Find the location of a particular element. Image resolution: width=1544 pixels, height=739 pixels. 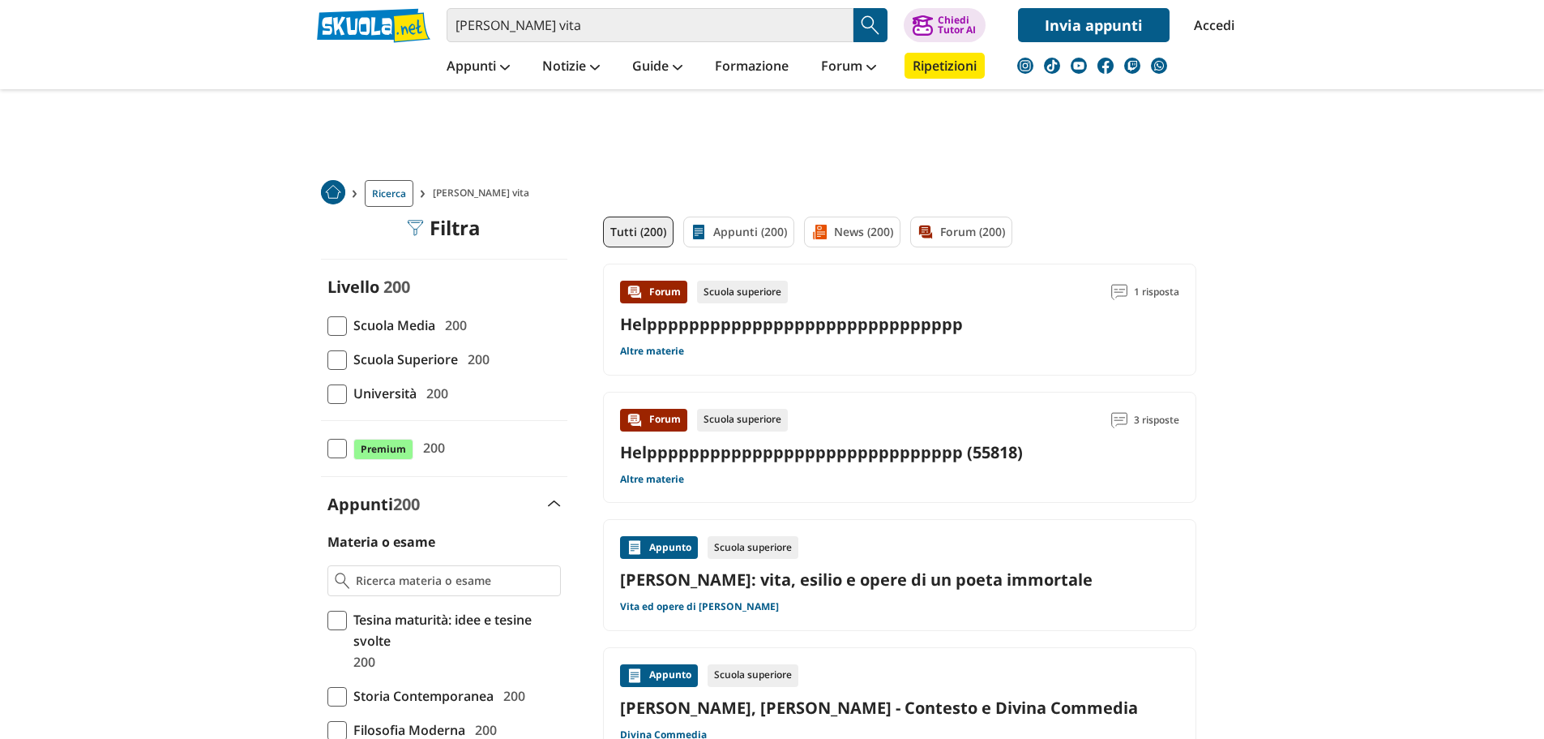

img: twitch is located at coordinates (1133, 66).